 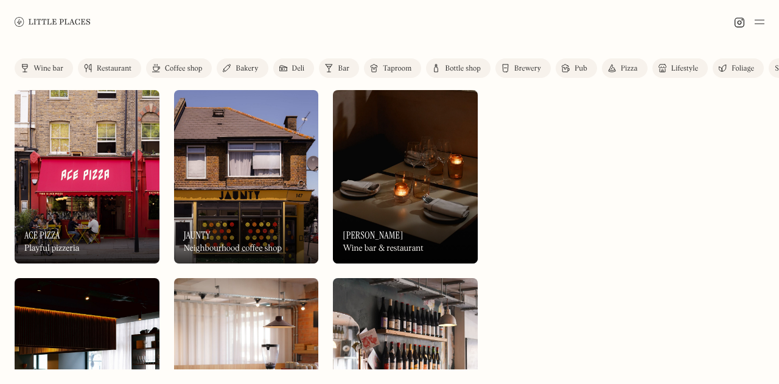 I want to click on div: Coffee shop, so click(x=183, y=69).